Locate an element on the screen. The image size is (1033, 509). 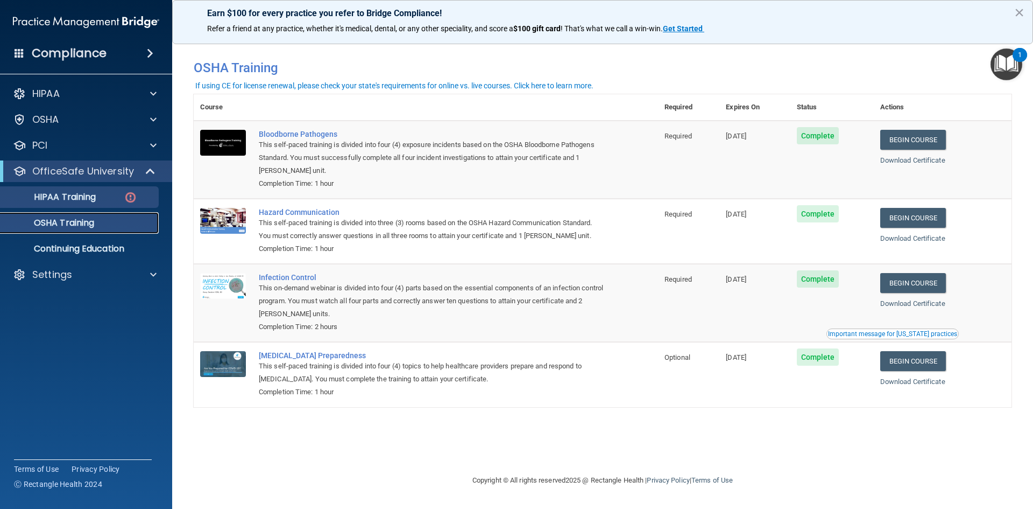
button: If using CE for license renewal, please check your state's requirements for online vs. live cours... is located at coordinates (394, 86).